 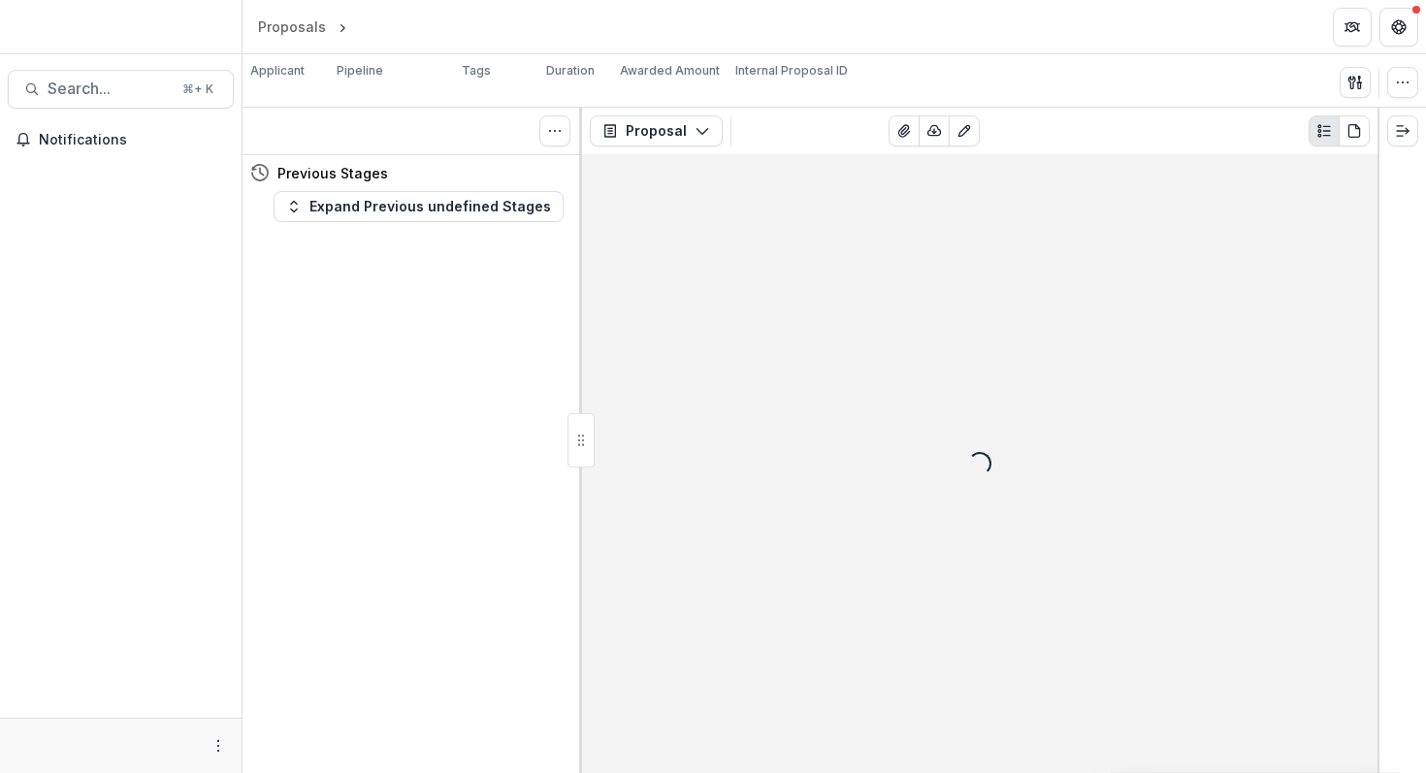 I want to click on a: Proposals, so click(x=292, y=26).